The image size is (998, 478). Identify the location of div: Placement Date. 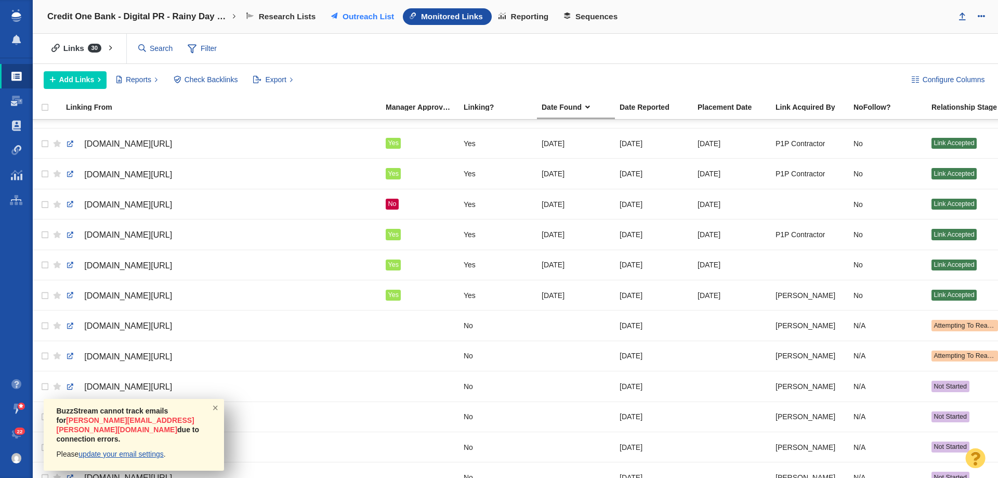
(736, 107).